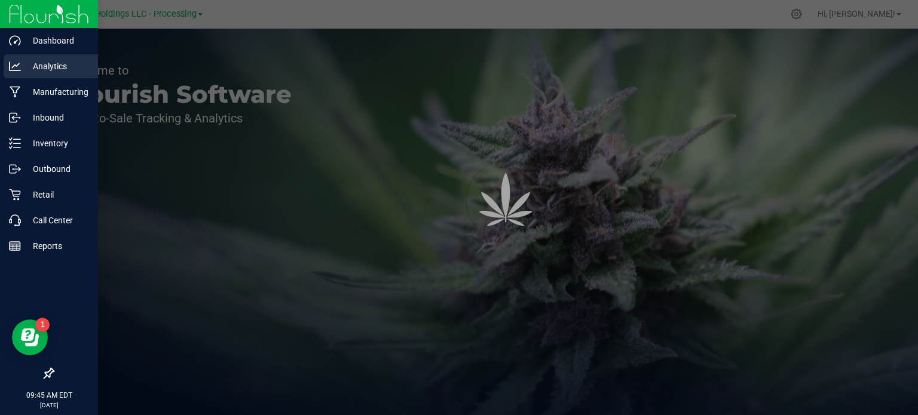  I want to click on p: Manufacturing, so click(57, 92).